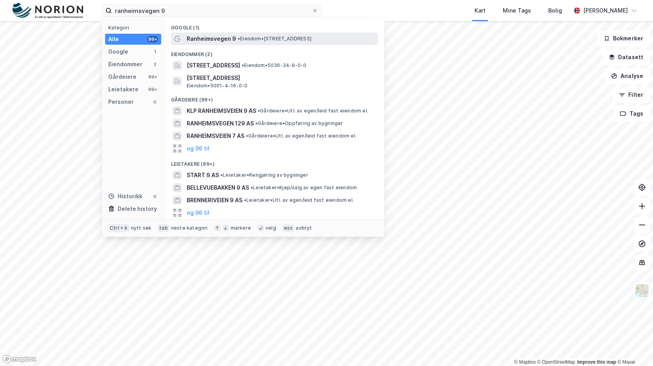 The width and height of the screenshot is (653, 366). What do you see at coordinates (220, 124) in the screenshot?
I see `span: RANHEIMSVEGEN 129 AS` at bounding box center [220, 124].